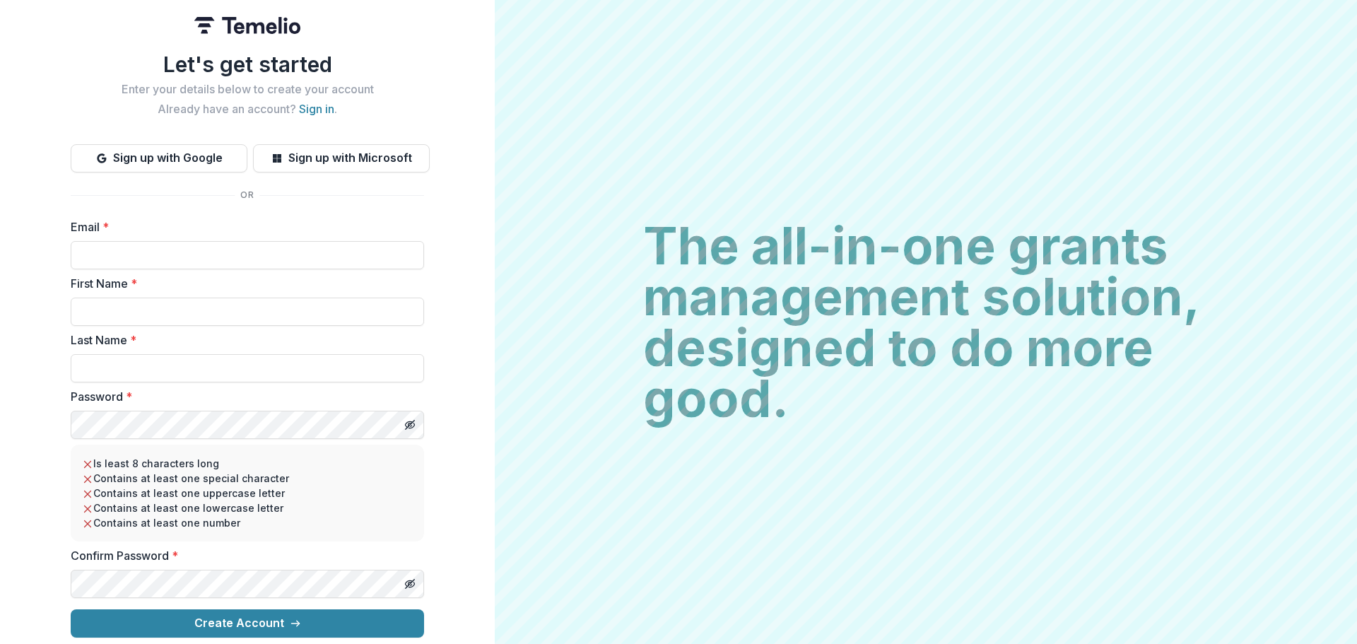 This screenshot has height=644, width=1357. Describe the element at coordinates (247, 624) in the screenshot. I see `button: Create Account` at that location.